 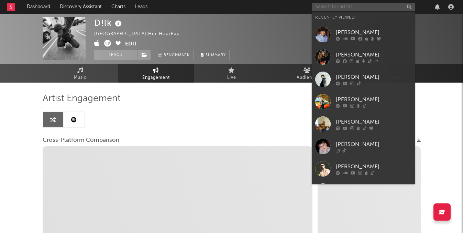 What do you see at coordinates (116, 55) in the screenshot?
I see `button: Track` at bounding box center [116, 55].